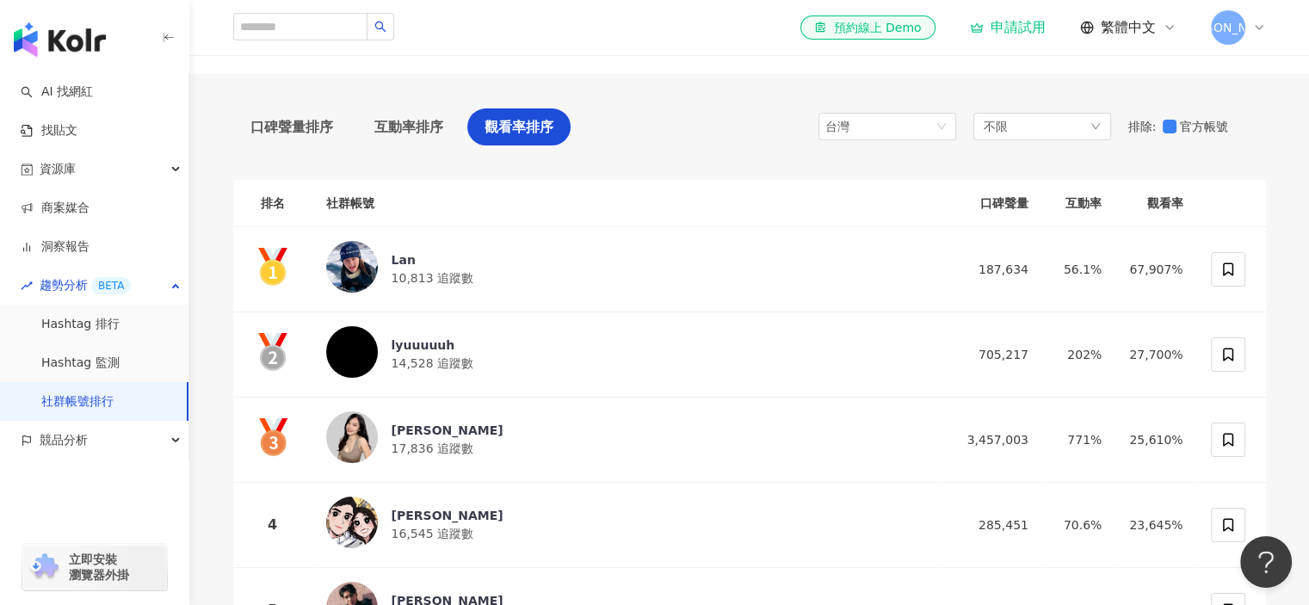 The height and width of the screenshot is (605, 1309). I want to click on span: 不限, so click(996, 127).